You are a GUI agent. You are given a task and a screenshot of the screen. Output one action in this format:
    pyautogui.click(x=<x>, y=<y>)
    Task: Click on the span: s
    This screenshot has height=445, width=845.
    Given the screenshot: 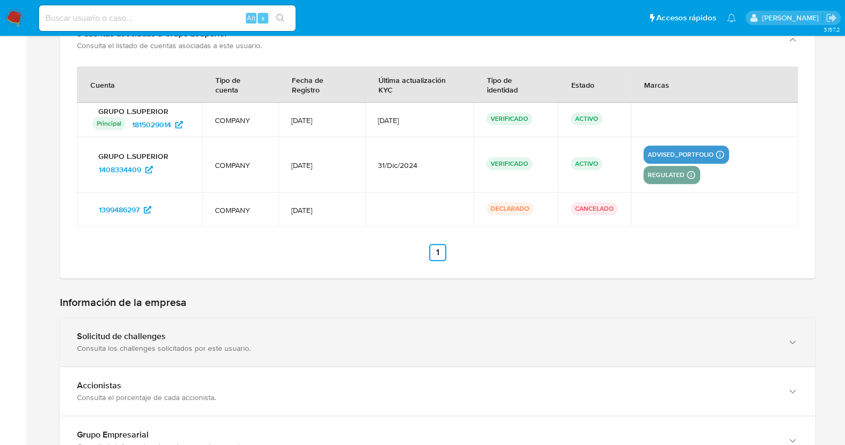 What is the action you would take?
    pyautogui.click(x=263, y=18)
    